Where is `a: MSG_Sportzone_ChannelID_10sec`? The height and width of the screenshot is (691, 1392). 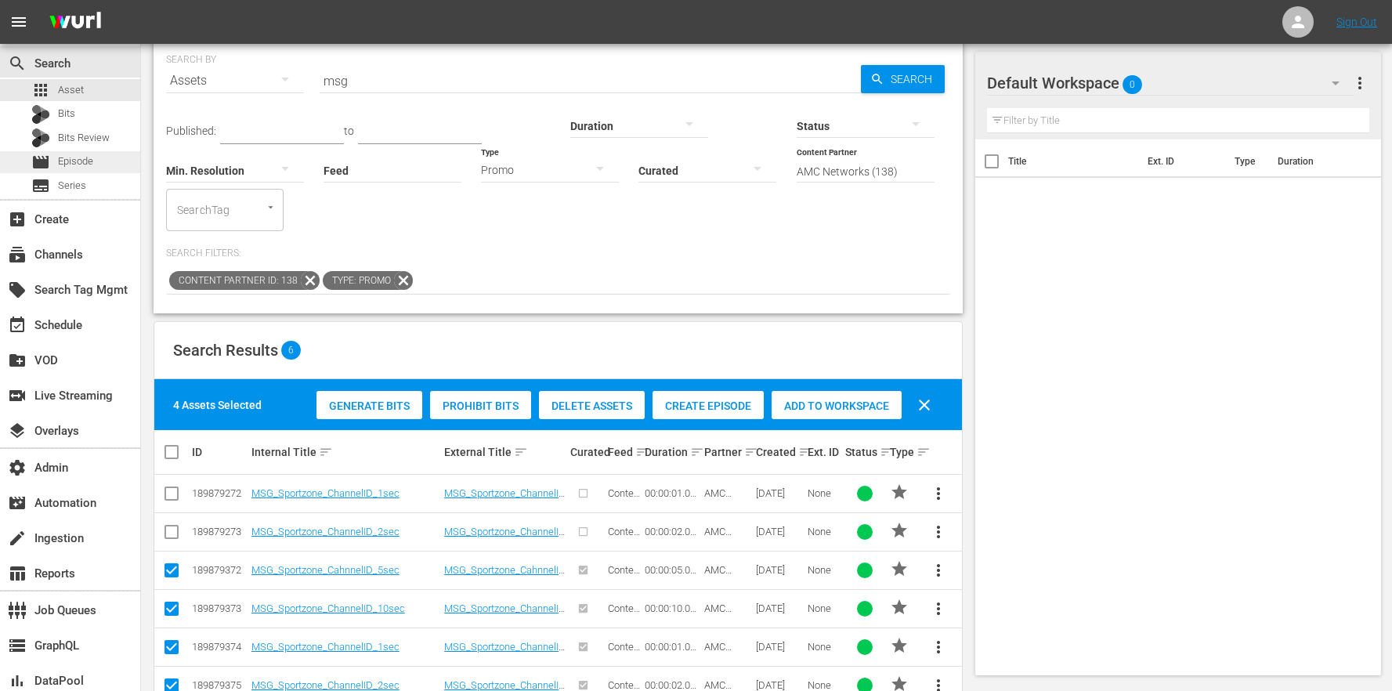
a: MSG_Sportzone_ChannelID_10sec is located at coordinates (504, 614).